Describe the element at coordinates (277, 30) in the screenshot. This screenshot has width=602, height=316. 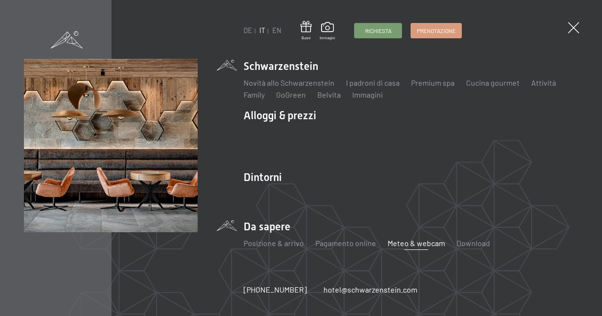
I see `a: EN` at that location.